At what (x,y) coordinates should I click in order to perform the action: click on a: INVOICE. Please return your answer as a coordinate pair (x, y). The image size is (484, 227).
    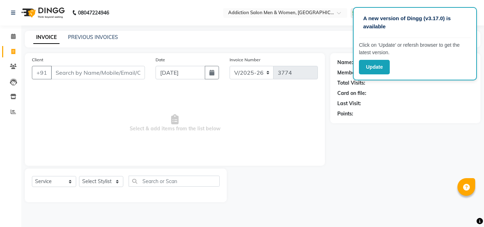
    Looking at the image, I should click on (46, 38).